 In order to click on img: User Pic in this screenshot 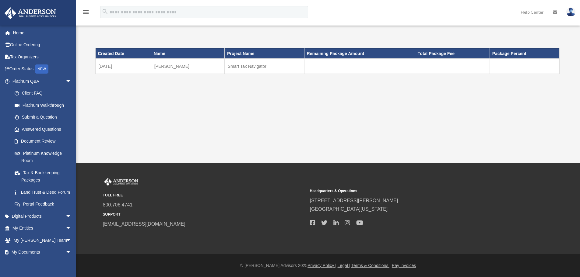, I will do `click(571, 12)`.